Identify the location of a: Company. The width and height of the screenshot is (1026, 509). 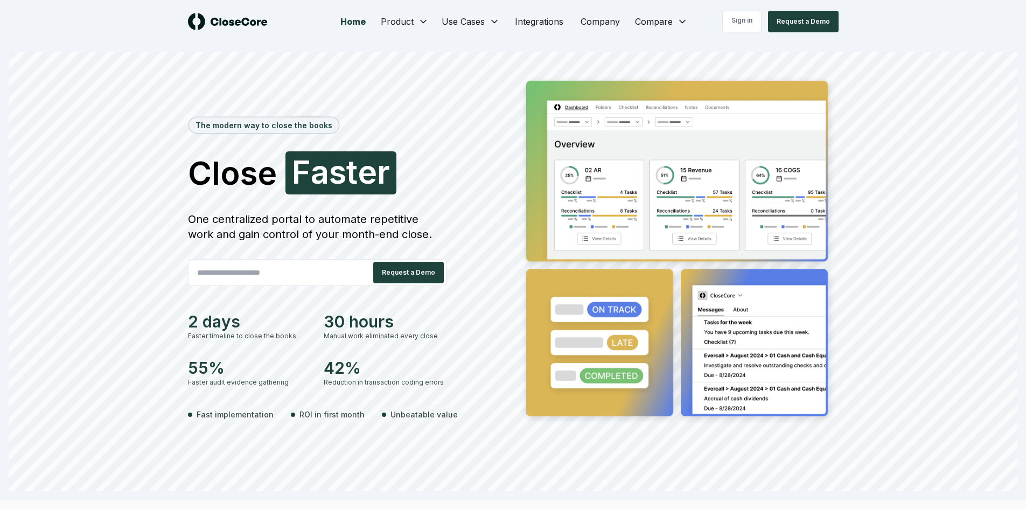
(600, 22).